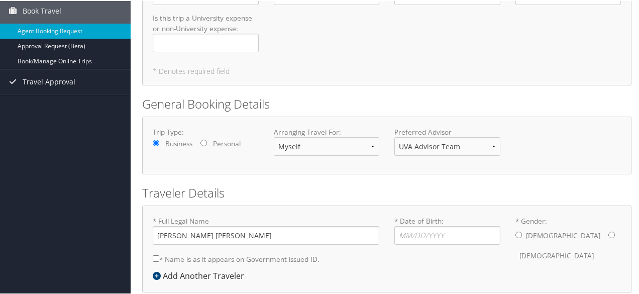  Describe the element at coordinates (326, 131) in the screenshot. I see `label: Arranging Travel For:` at that location.